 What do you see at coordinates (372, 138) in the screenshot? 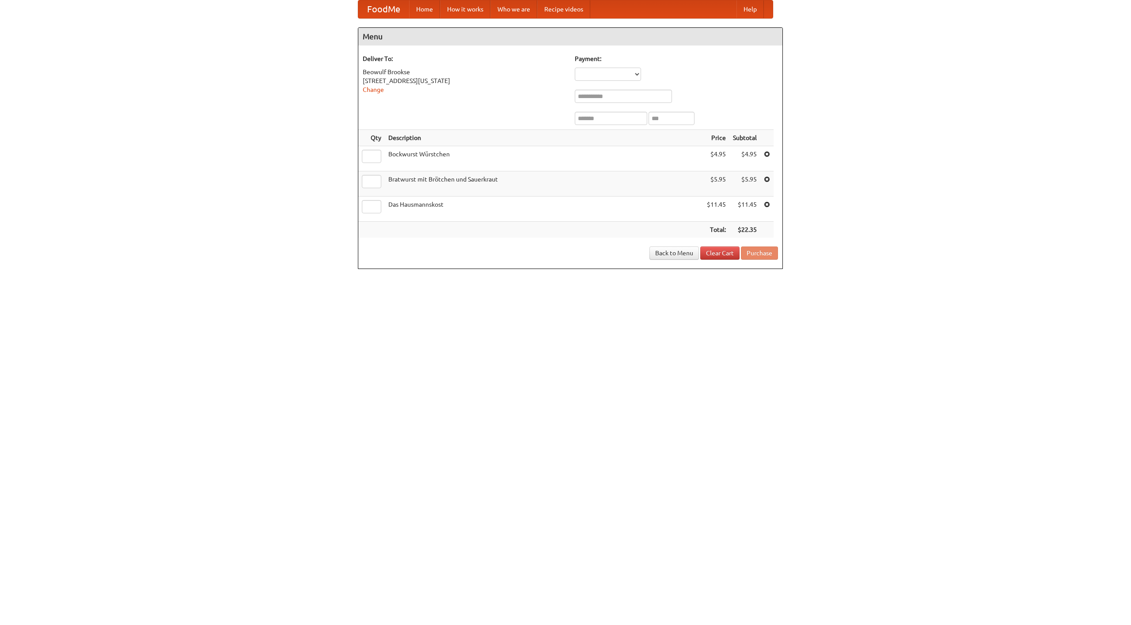
I see `th: Qty` at bounding box center [372, 138].